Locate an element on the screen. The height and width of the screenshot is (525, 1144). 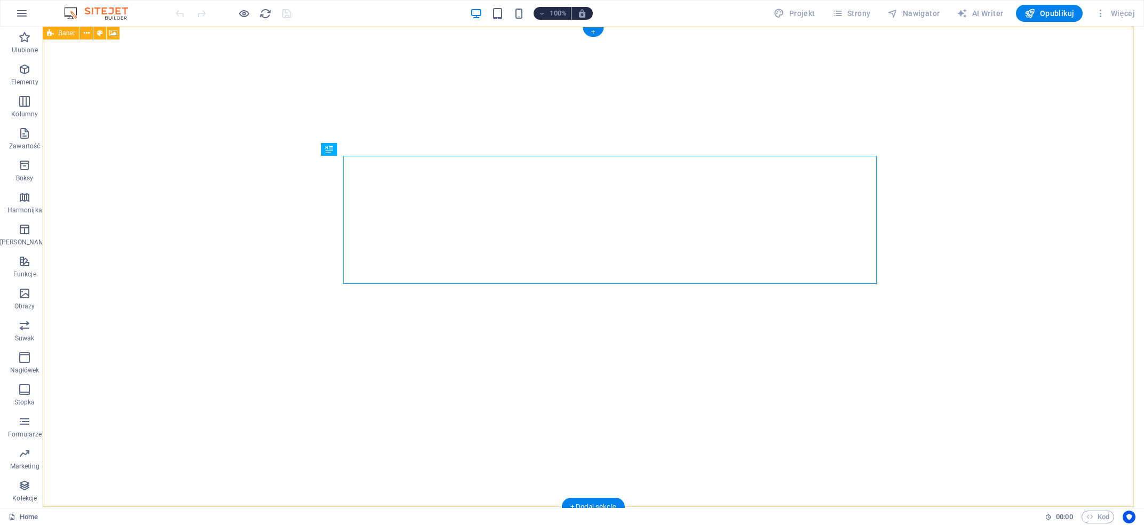
span: 00 00 is located at coordinates (1064, 517).